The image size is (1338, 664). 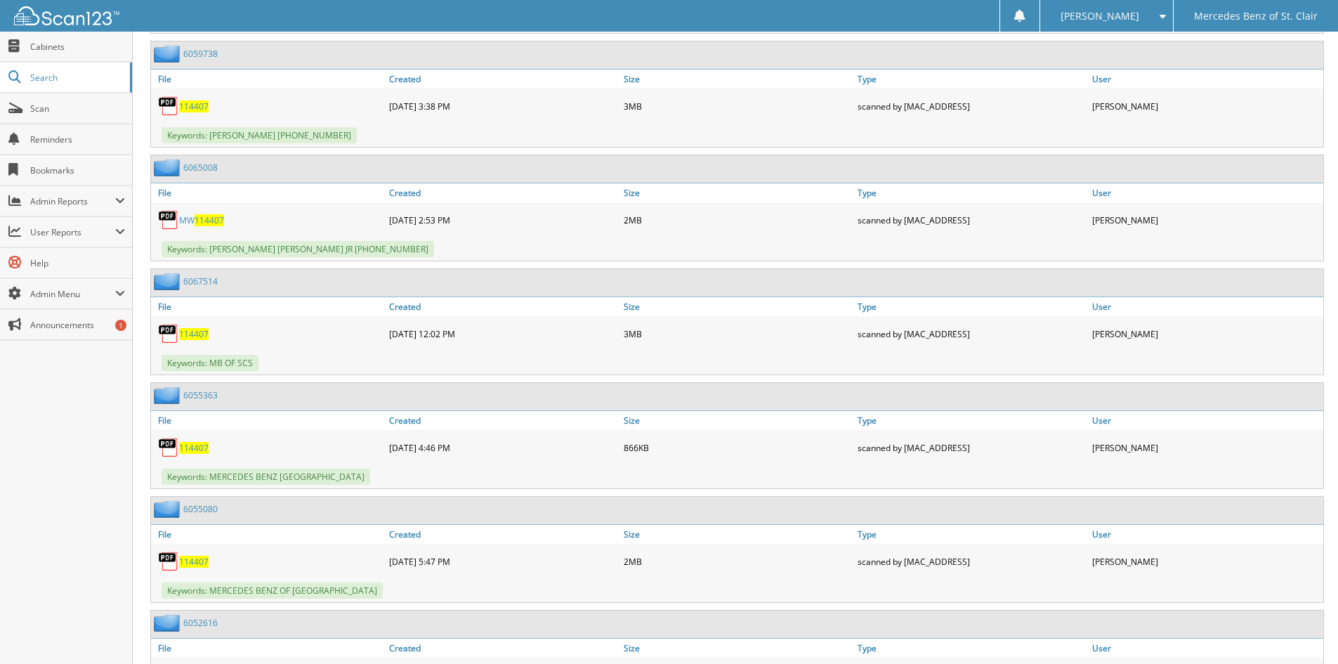 I want to click on a: 6055080, so click(x=200, y=508).